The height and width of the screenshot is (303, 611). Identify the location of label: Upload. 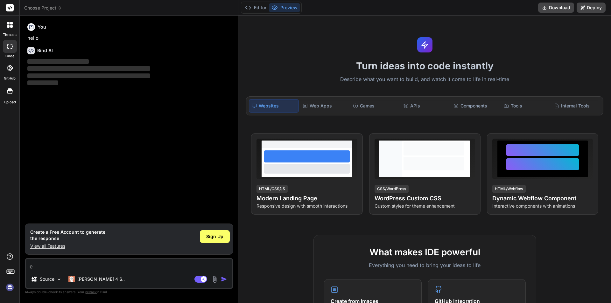
(10, 102).